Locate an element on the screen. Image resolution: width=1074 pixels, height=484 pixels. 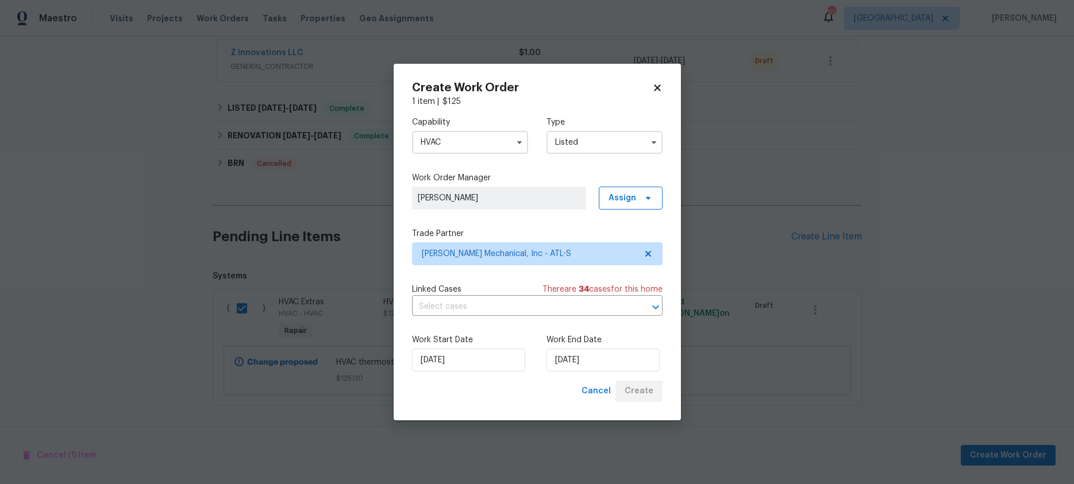
h2: Create Work Order is located at coordinates (532, 88).